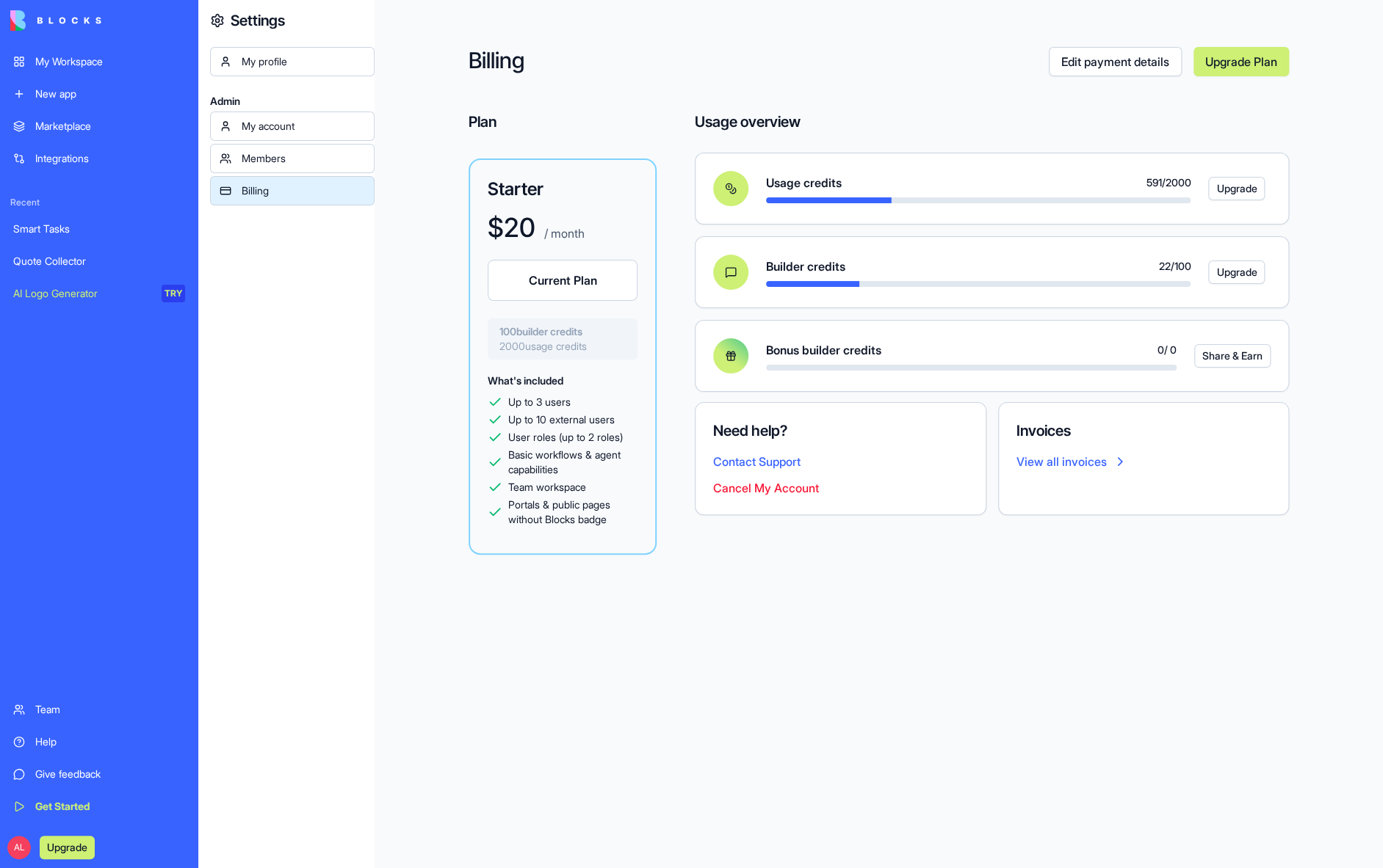  What do you see at coordinates (111, 94) in the screenshot?
I see `div: New app` at bounding box center [111, 94].